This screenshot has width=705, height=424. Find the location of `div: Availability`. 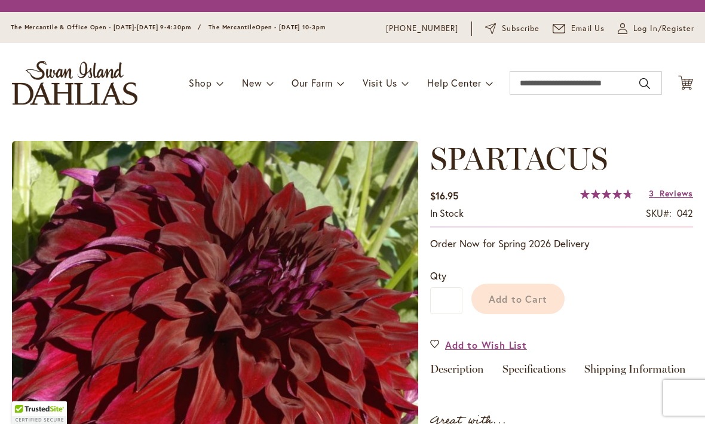

div: Availability is located at coordinates (447, 213).